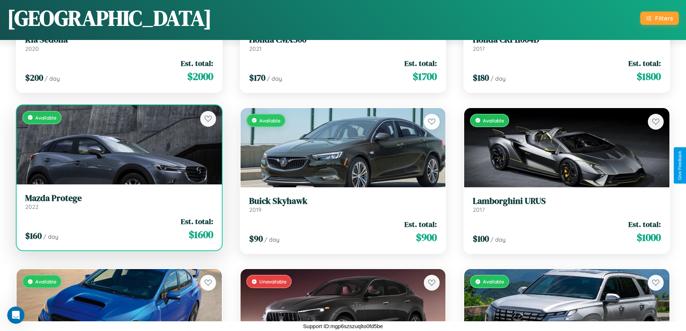  What do you see at coordinates (481, 77) in the screenshot?
I see `span: $ 180` at bounding box center [481, 77].